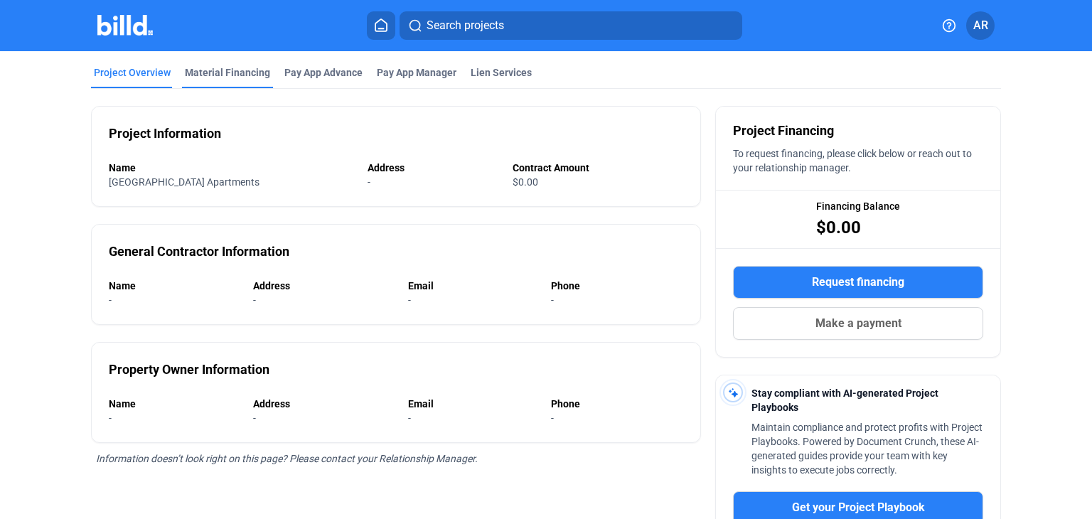  Describe the element at coordinates (286, 459) in the screenshot. I see `span: Information doesn’t look right on this page? Please contact your Relationship Manager.` at that location.